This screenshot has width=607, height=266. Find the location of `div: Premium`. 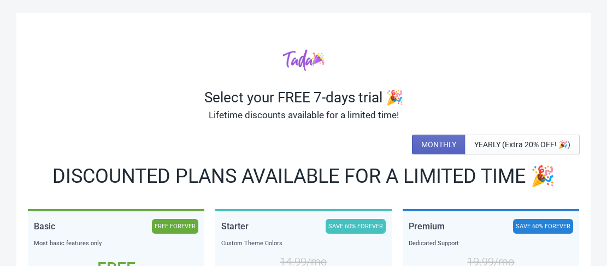

div: Premium is located at coordinates (427, 226).